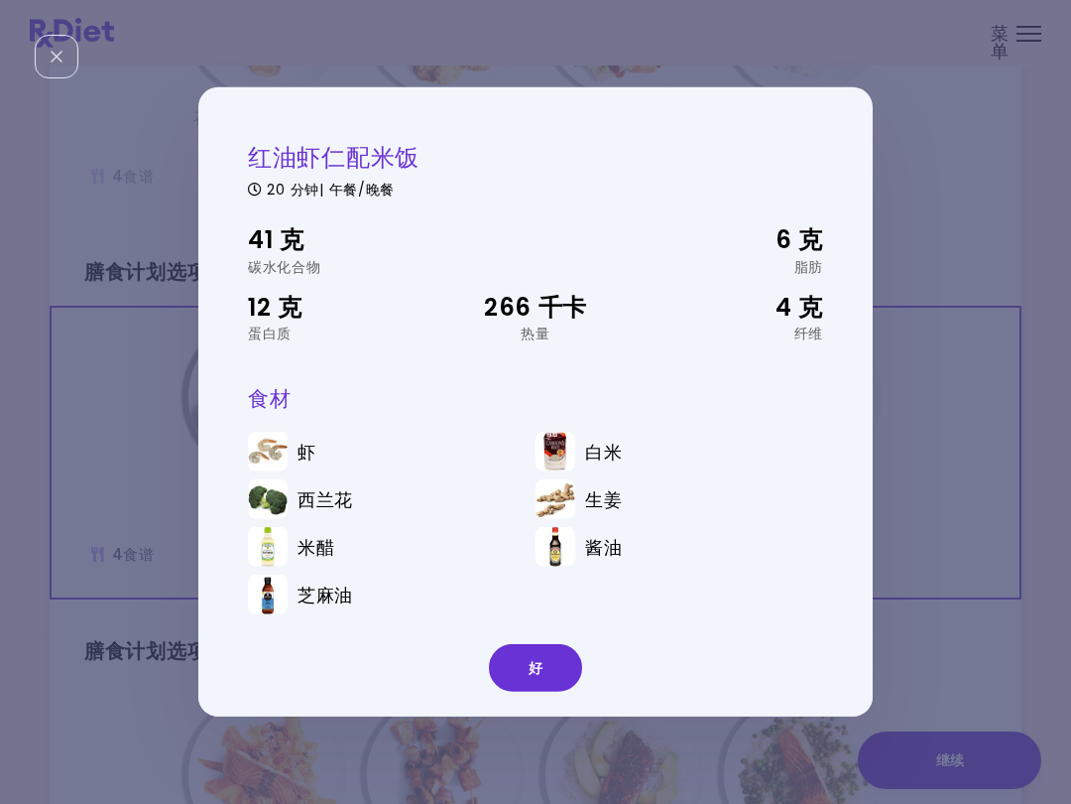  Describe the element at coordinates (536, 186) in the screenshot. I see `div: 20 分钟 | 午餐/晚餐` at that location.